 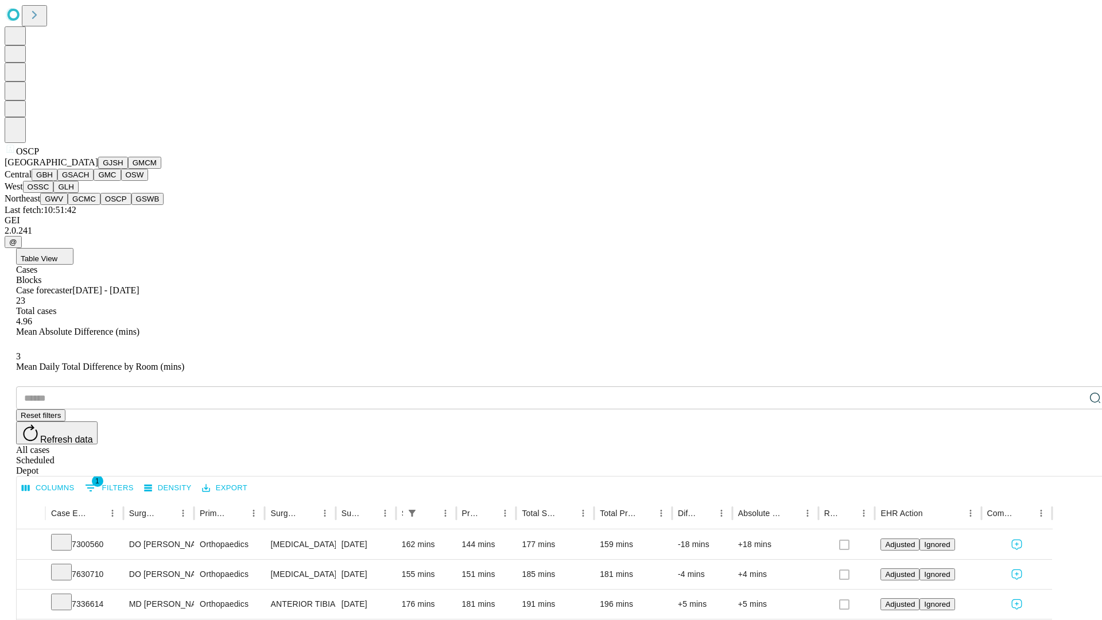 I want to click on span: Table View, so click(x=39, y=258).